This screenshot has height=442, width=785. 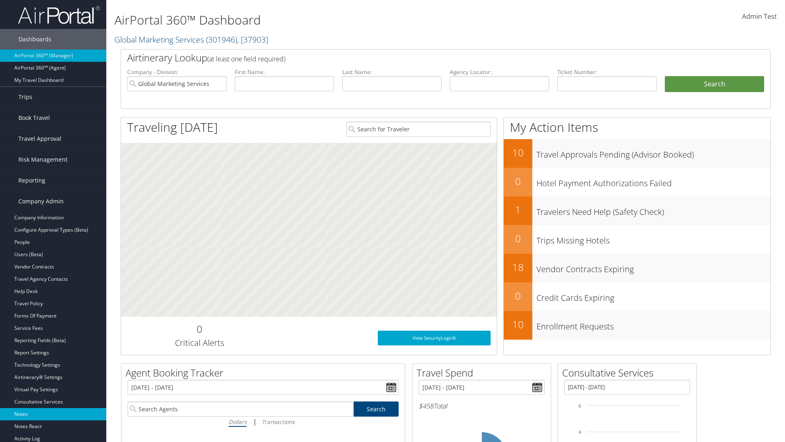 What do you see at coordinates (654, 153) in the screenshot?
I see `h3: Travel Approvals Pending (Advisor Booked)` at bounding box center [654, 153].